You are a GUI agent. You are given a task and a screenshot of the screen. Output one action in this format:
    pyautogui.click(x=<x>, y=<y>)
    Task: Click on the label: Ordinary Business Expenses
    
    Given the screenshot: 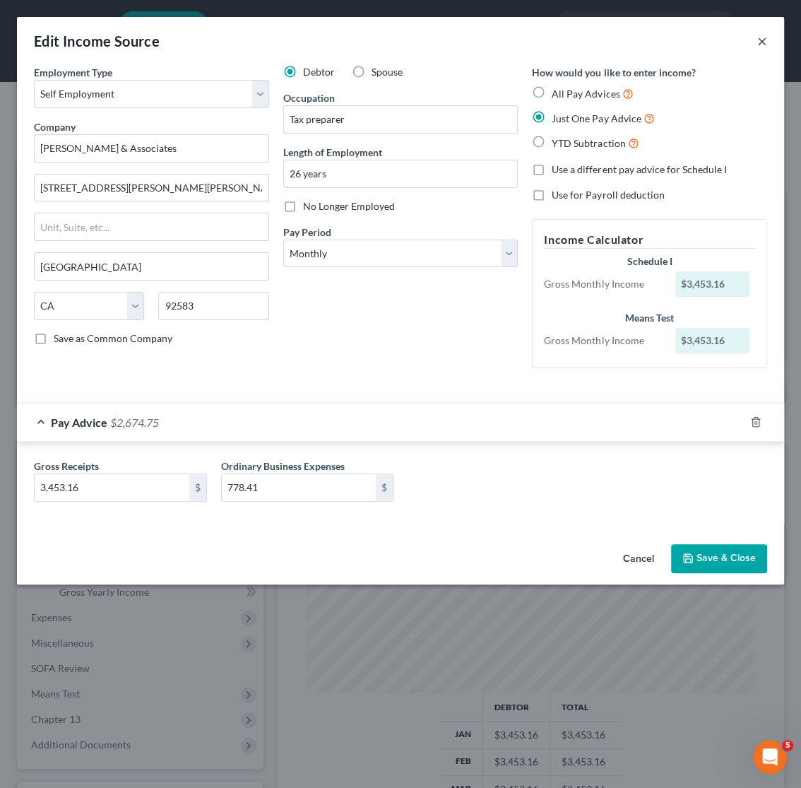 What is the action you would take?
    pyautogui.click(x=283, y=466)
    